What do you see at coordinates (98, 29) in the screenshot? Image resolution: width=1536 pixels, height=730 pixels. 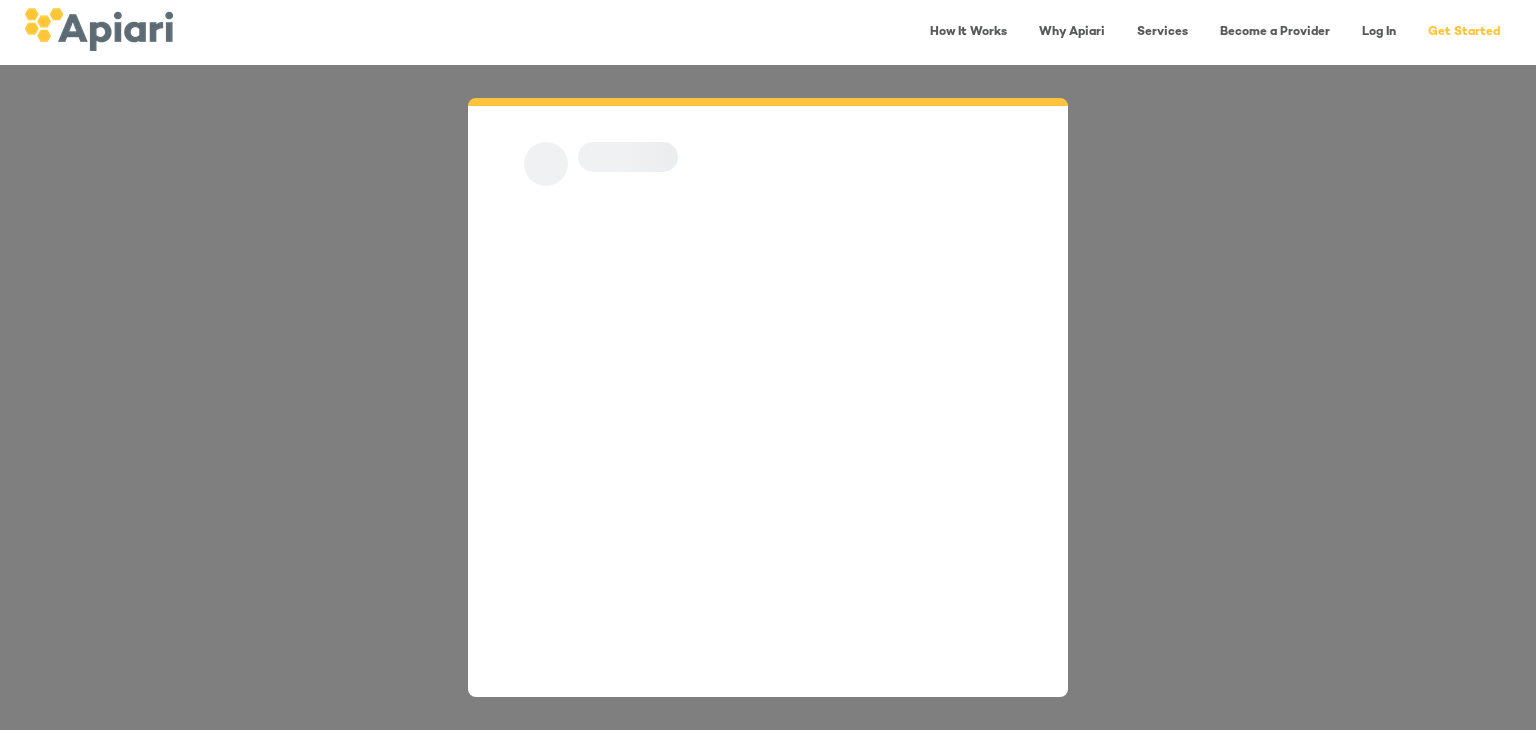 I see `img: logo` at bounding box center [98, 29].